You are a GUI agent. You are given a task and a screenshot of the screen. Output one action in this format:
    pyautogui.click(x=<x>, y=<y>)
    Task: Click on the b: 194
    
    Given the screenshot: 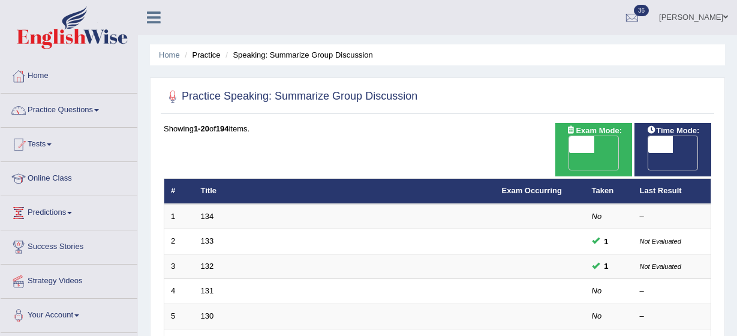 What is the action you would take?
    pyautogui.click(x=222, y=128)
    